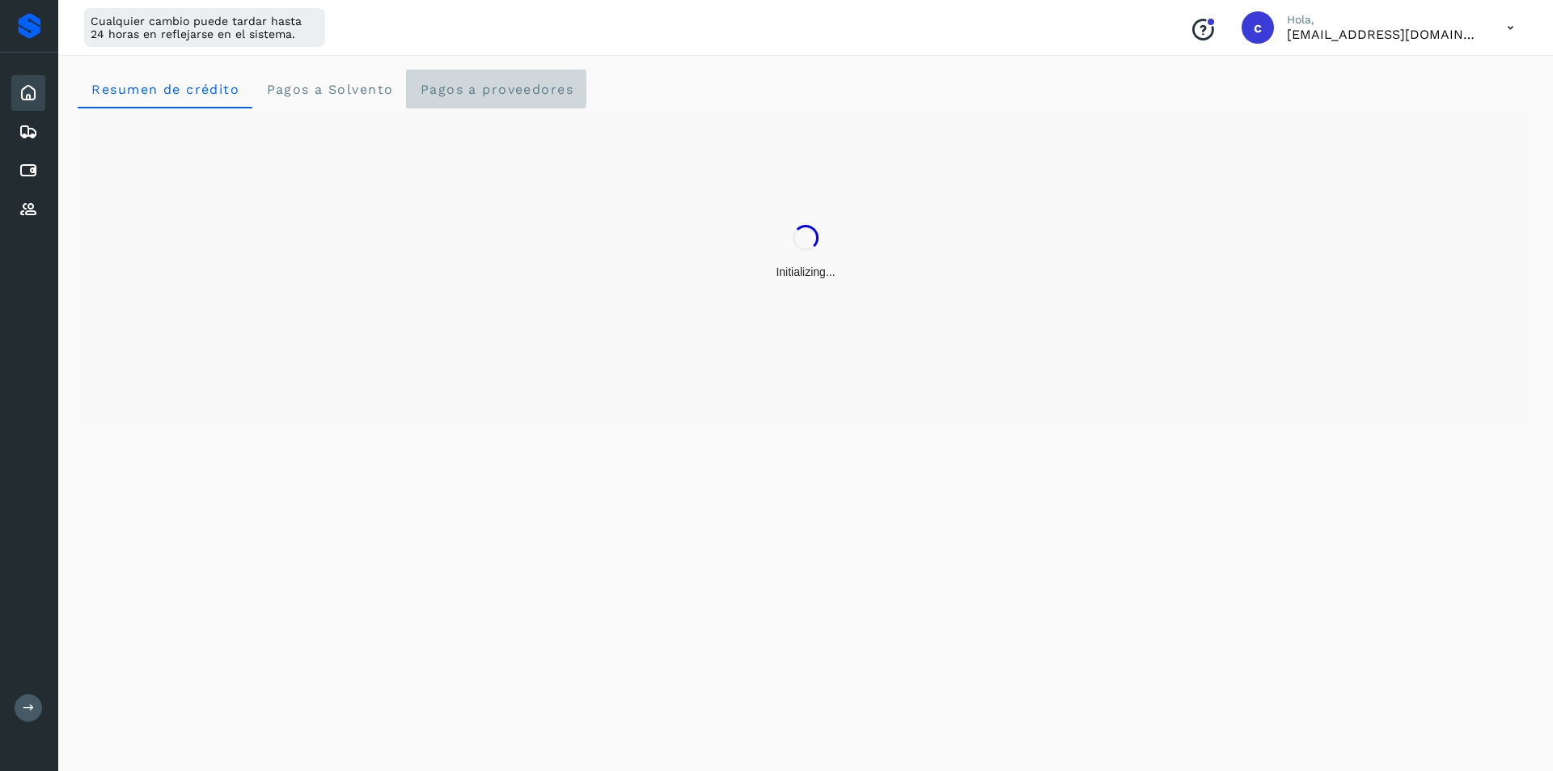  What do you see at coordinates (496, 89) in the screenshot?
I see `span: Pagos a proveedores` at bounding box center [496, 89].